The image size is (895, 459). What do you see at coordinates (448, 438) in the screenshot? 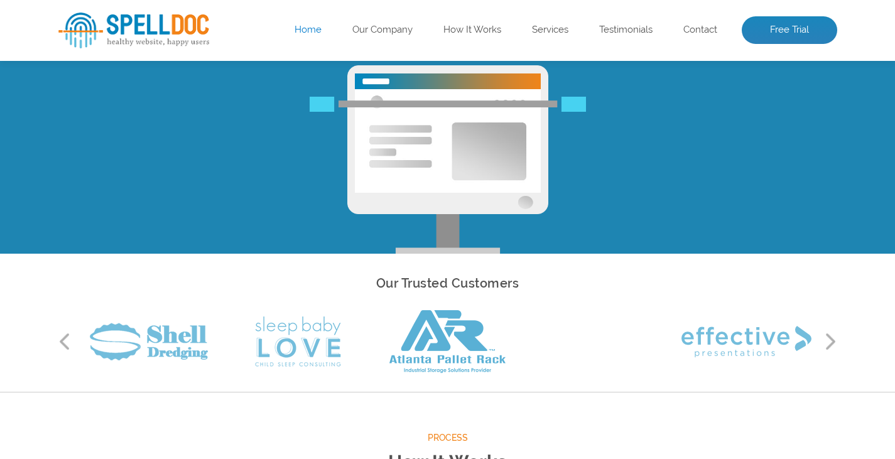
I see `span: Process` at bounding box center [448, 438].